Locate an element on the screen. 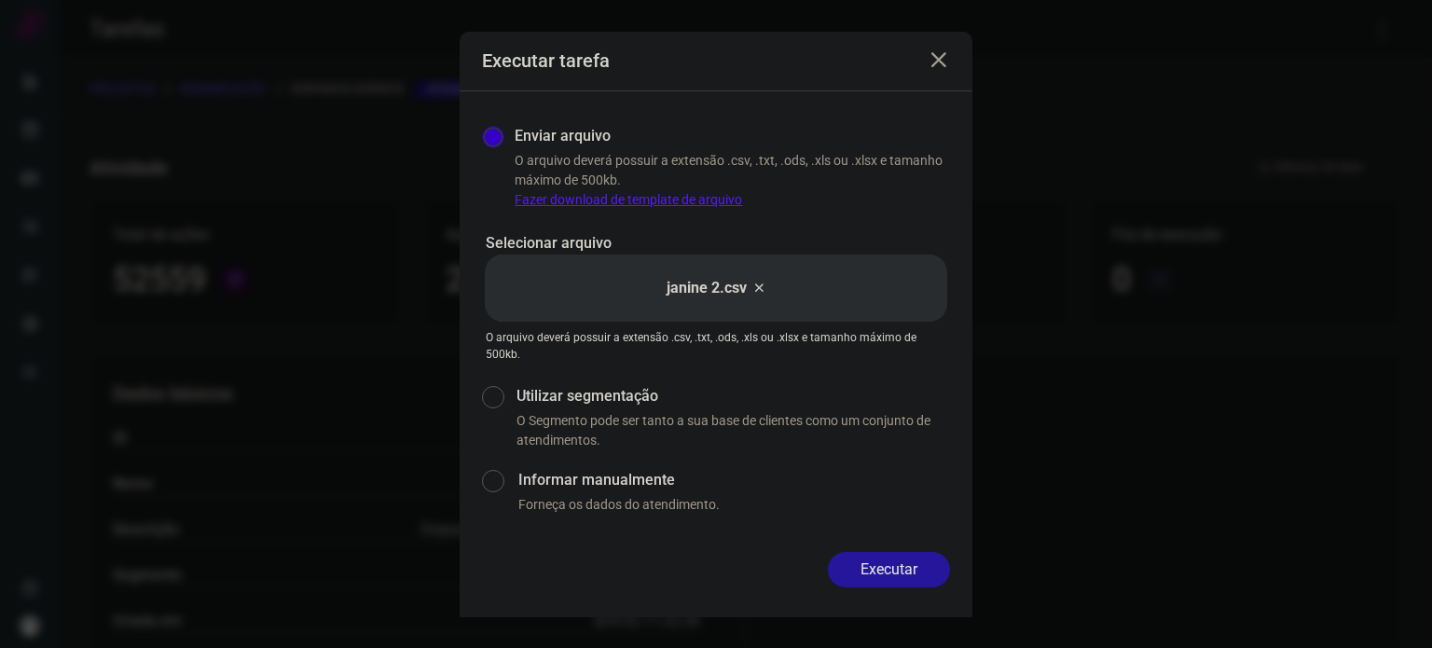 Image resolution: width=1432 pixels, height=648 pixels. p: janine 2.csv is located at coordinates (707, 288).